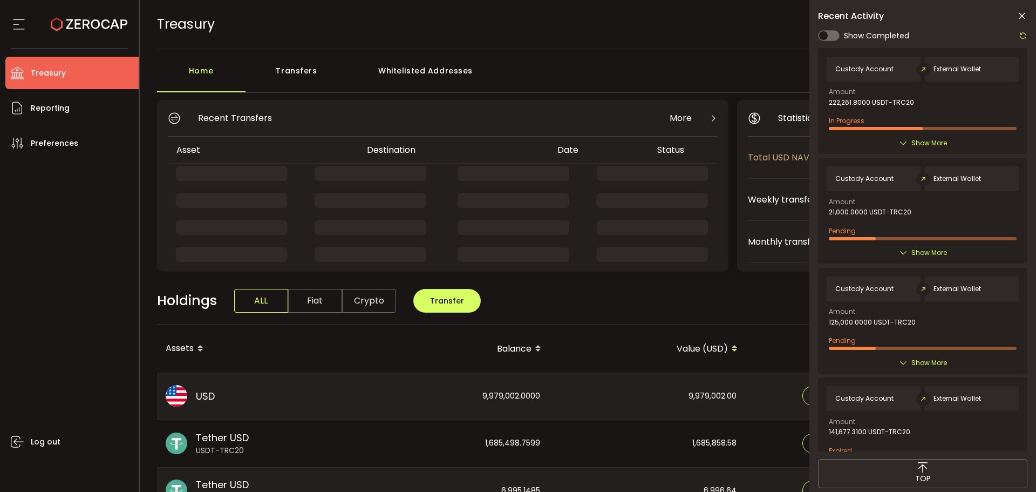 This screenshot has height=492, width=1036. What do you see at coordinates (1009, 466) in the screenshot?
I see `div: Chat Widget` at bounding box center [1009, 466].